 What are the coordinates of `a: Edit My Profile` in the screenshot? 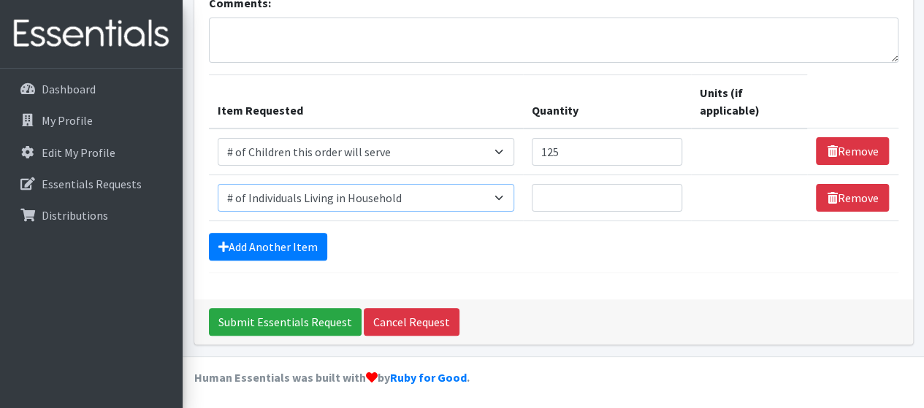 It's located at (91, 153).